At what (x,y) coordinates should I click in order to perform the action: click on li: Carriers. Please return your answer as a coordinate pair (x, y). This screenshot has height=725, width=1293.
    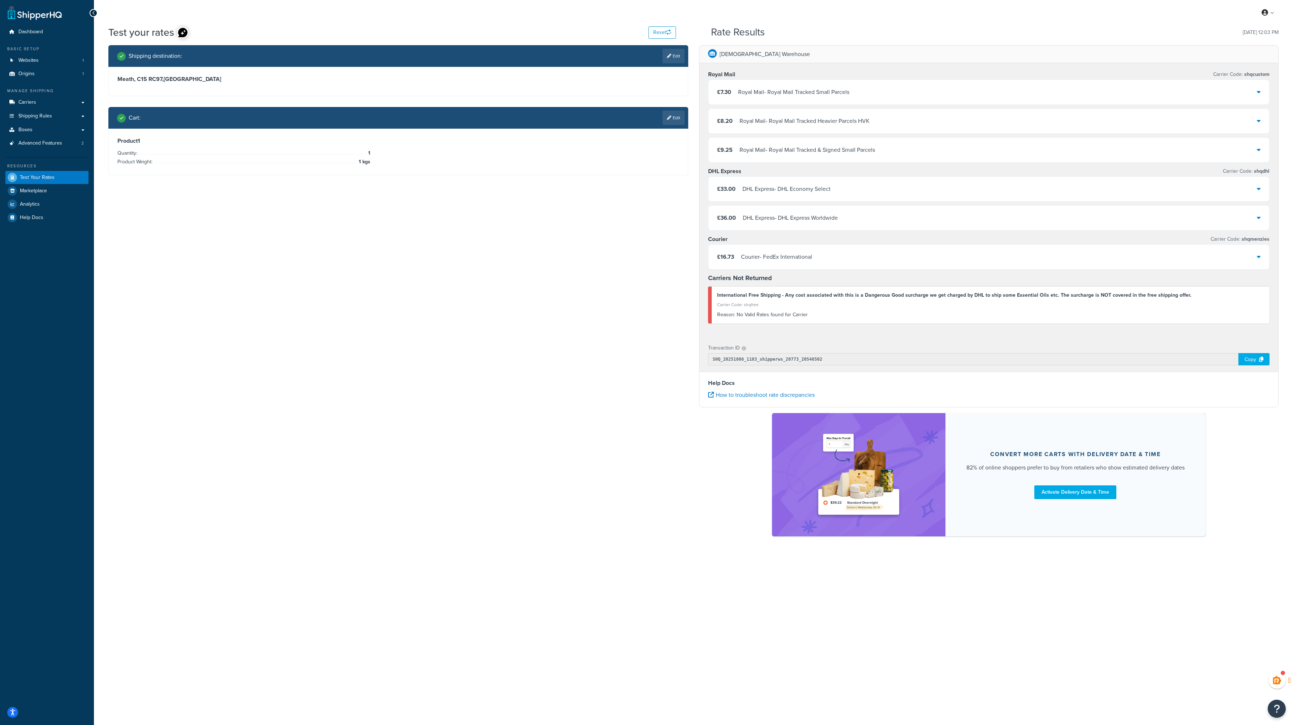
    Looking at the image, I should click on (47, 102).